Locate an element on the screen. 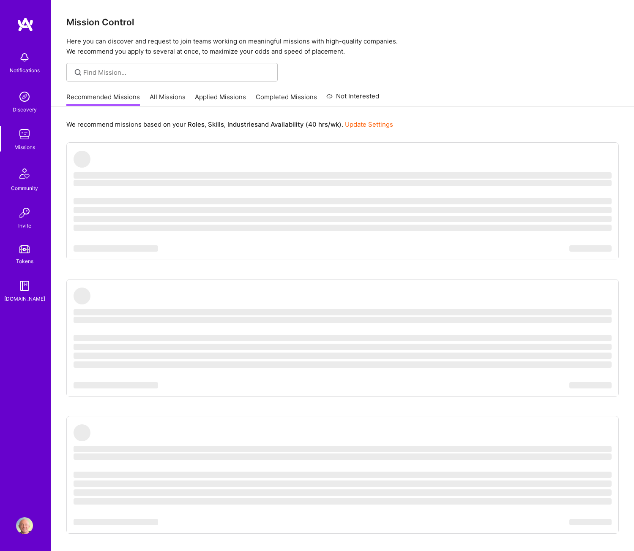  div: Discovery is located at coordinates (24, 109).